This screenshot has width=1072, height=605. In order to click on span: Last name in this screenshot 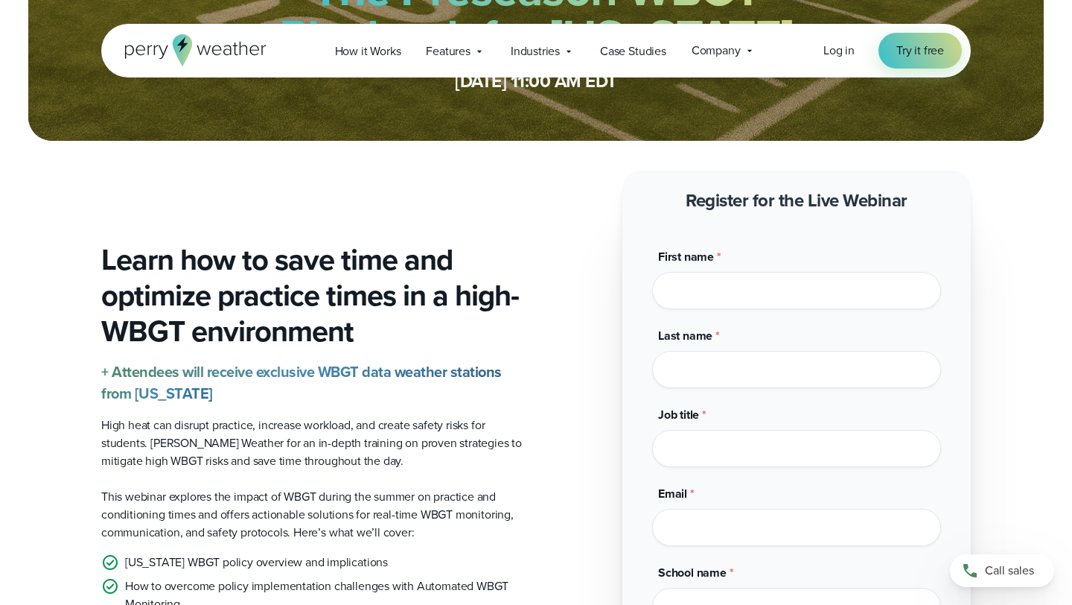, I will do `click(685, 335)`.